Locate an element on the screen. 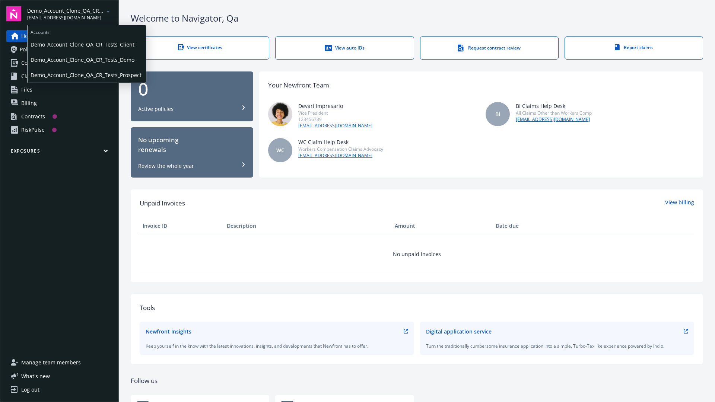 This screenshot has width=715, height=402. a: View certificates is located at coordinates (200, 48).